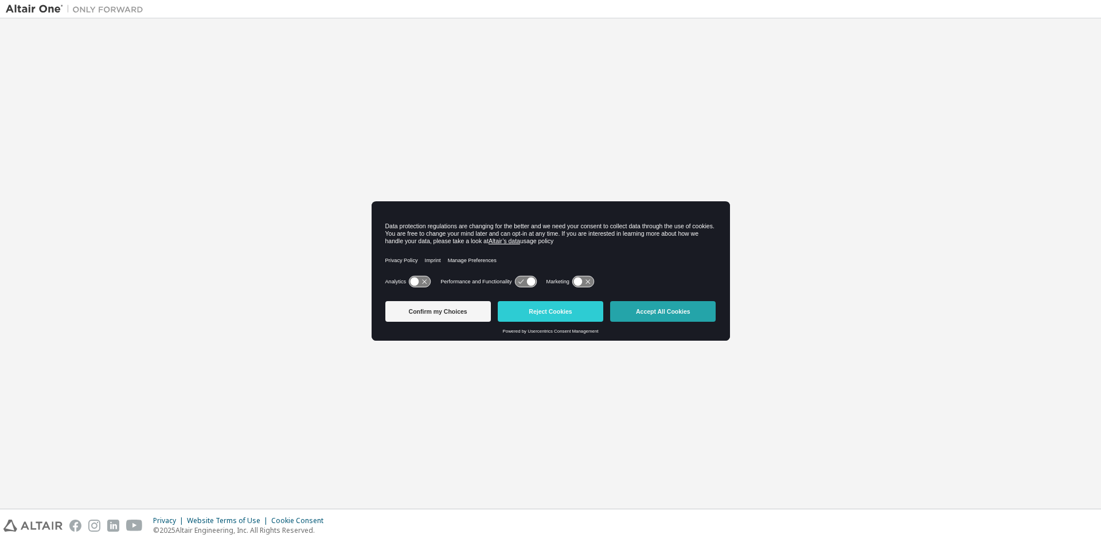  Describe the element at coordinates (241, 530) in the screenshot. I see `p: © 2025 Altair Engineering, Inc. All Rights Reserved.` at that location.